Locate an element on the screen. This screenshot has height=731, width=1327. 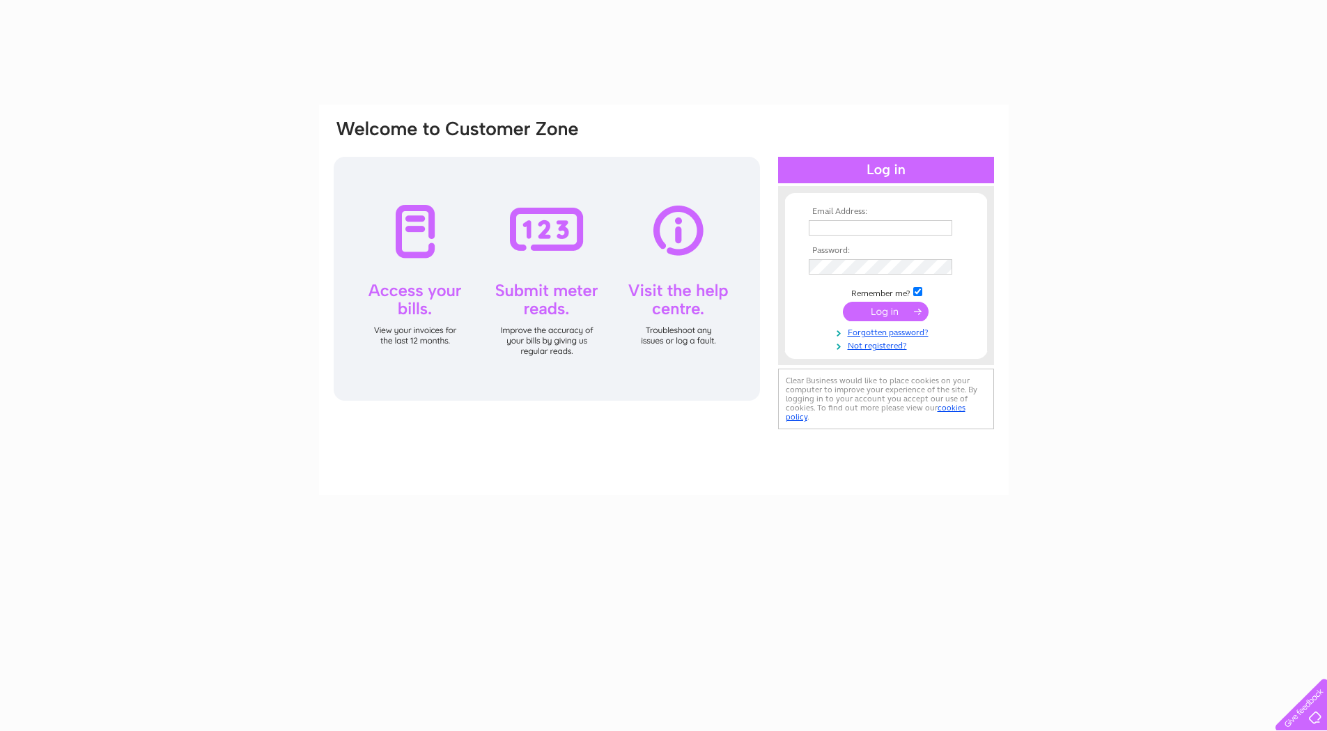
a: Forgotten password? is located at coordinates (888, 331).